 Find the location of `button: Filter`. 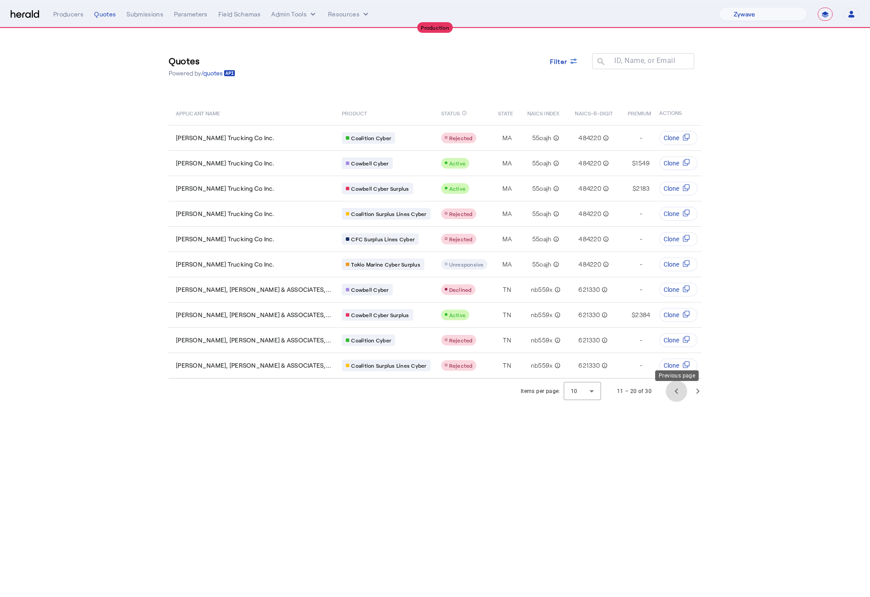

button: Filter is located at coordinates (564, 61).